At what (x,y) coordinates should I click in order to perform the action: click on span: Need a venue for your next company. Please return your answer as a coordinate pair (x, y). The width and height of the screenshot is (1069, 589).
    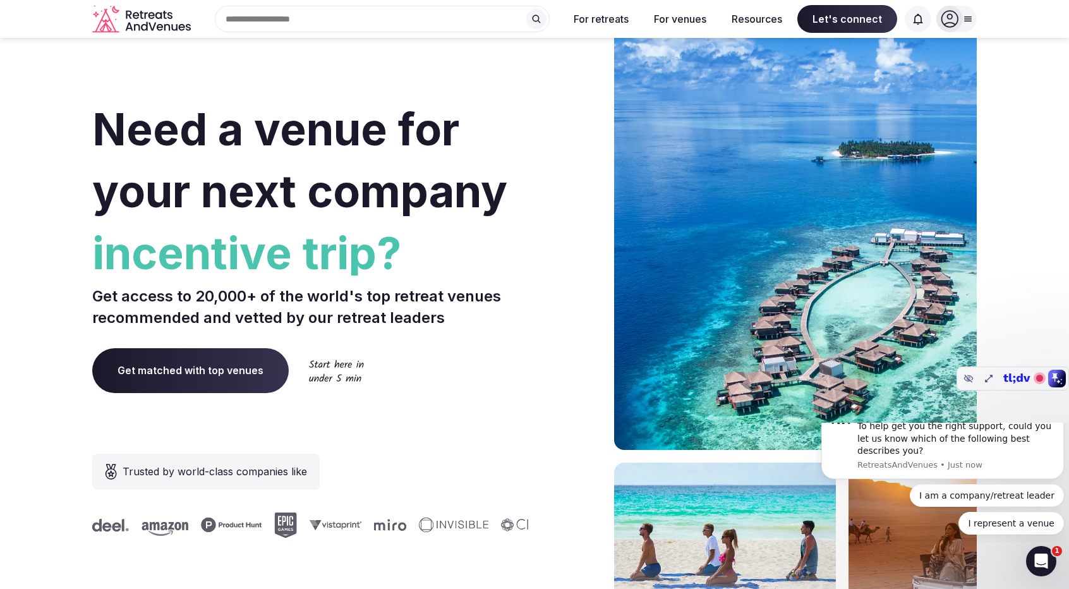
    Looking at the image, I should click on (299, 160).